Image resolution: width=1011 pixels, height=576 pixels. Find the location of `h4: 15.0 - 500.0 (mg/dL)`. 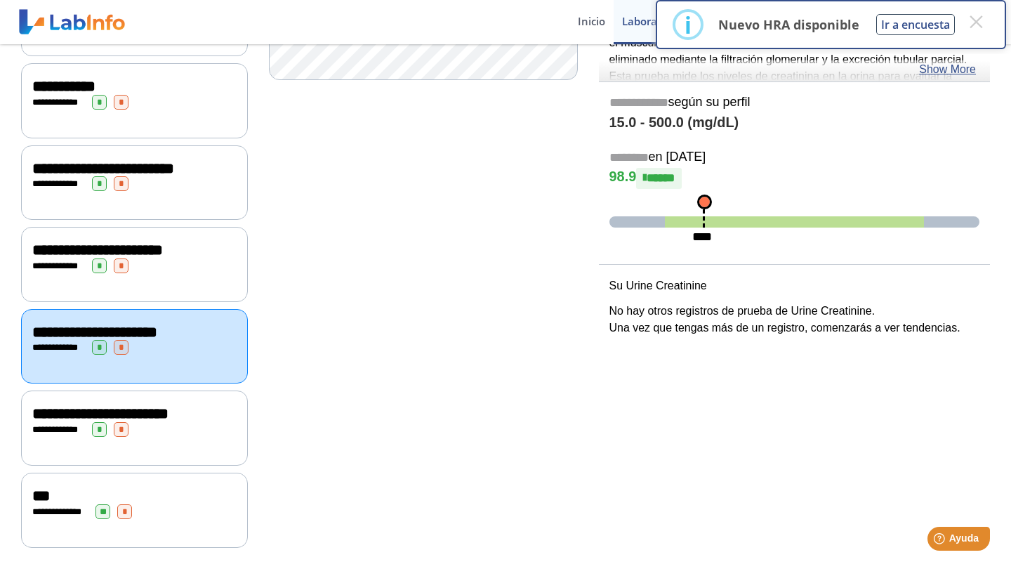

h4: 15.0 - 500.0 (mg/dL) is located at coordinates (795, 123).